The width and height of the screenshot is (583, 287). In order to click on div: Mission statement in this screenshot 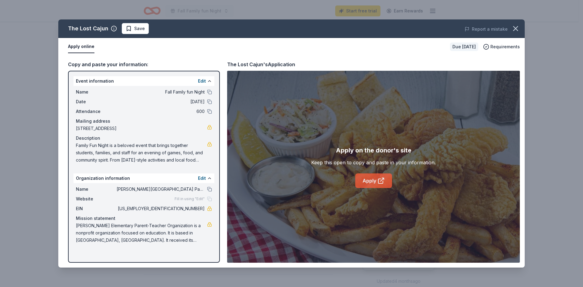, I will do `click(144, 218)`.